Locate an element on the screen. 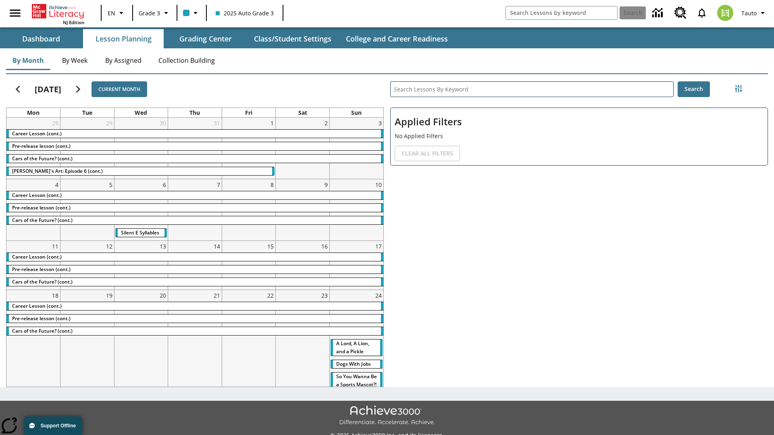 This screenshot has width=774, height=435. td: August 20, 2025 is located at coordinates (141, 361).